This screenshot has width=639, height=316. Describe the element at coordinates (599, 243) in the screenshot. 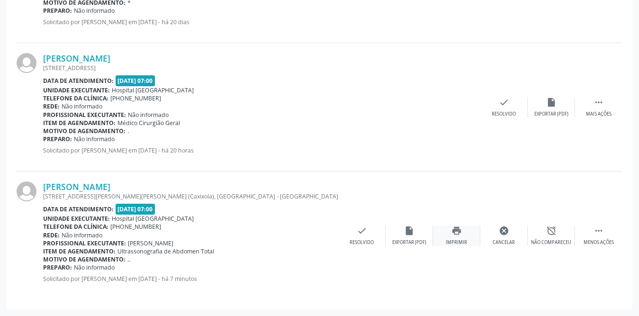

I see `div: Menos ações` at that location.